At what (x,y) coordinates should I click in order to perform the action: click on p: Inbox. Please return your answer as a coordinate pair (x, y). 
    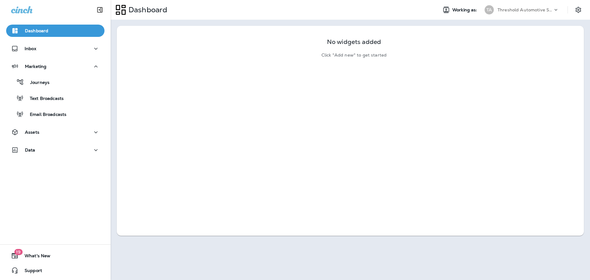
    Looking at the image, I should click on (30, 49).